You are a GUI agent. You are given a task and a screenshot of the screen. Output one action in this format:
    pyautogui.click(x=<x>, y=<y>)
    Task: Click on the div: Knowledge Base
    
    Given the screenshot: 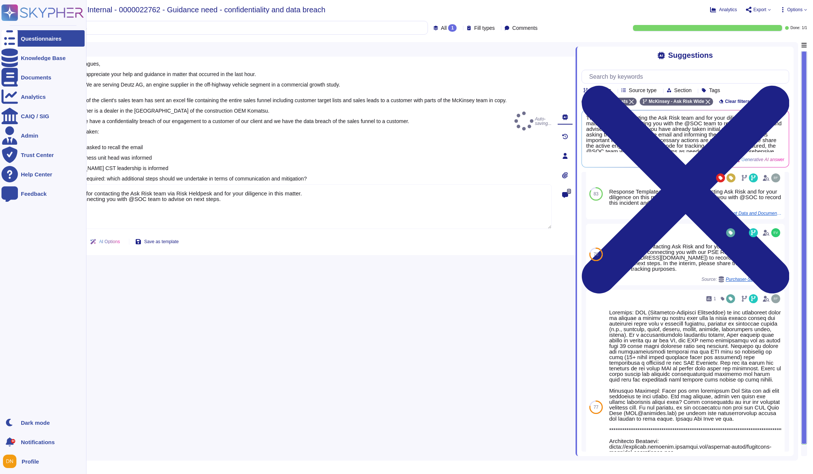 What is the action you would take?
    pyautogui.click(x=43, y=58)
    